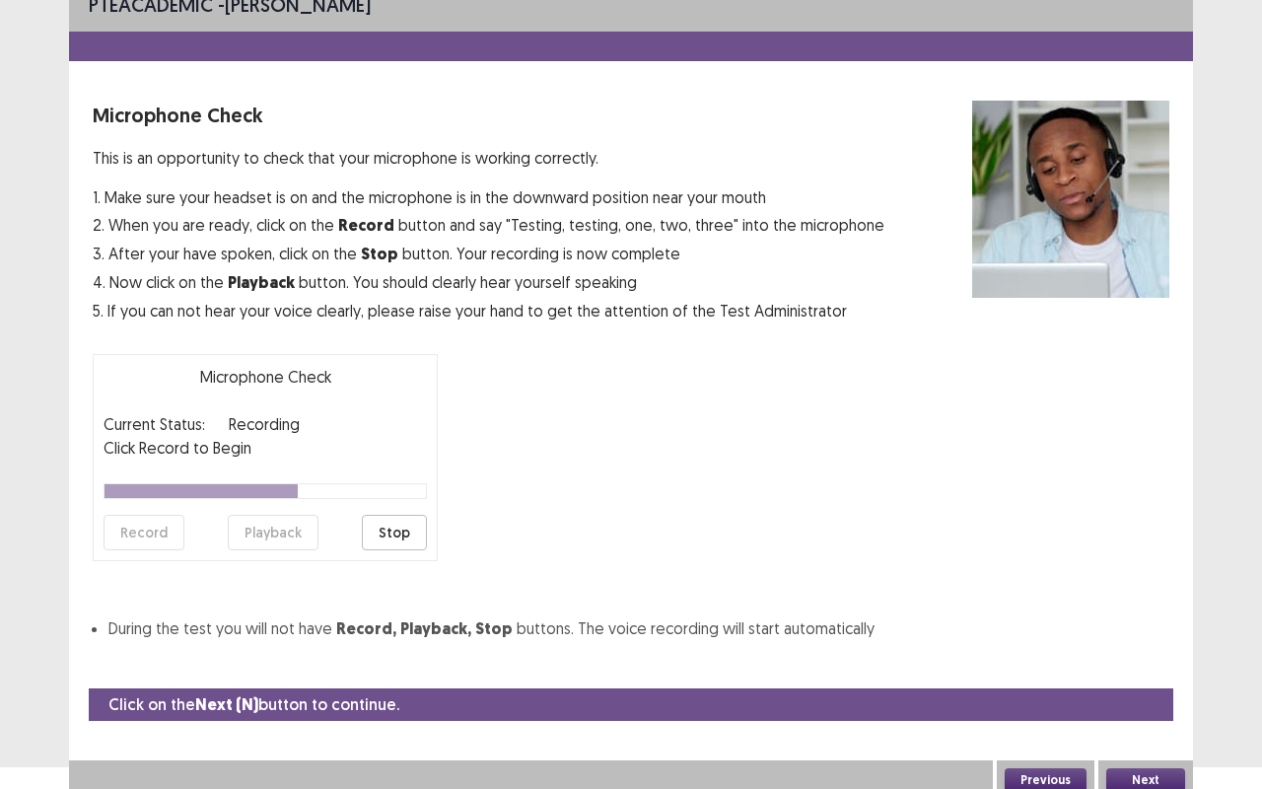 This screenshot has height=789, width=1262. What do you see at coordinates (488, 310) in the screenshot?
I see `p: 5. If you can not hear your voice clearly, please raise your hand to get the attention of the Tes...` at bounding box center [488, 310].